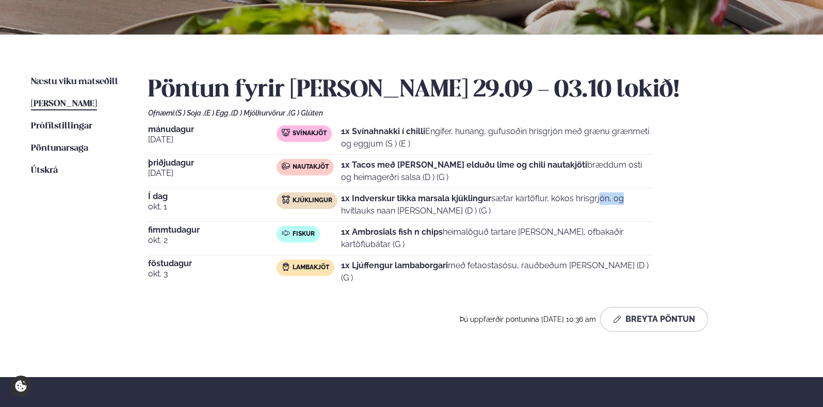 Image resolution: width=823 pixels, height=407 pixels. Describe the element at coordinates (392, 232) in the screenshot. I see `strong: 1x Ambrosials fish n chips` at that location.